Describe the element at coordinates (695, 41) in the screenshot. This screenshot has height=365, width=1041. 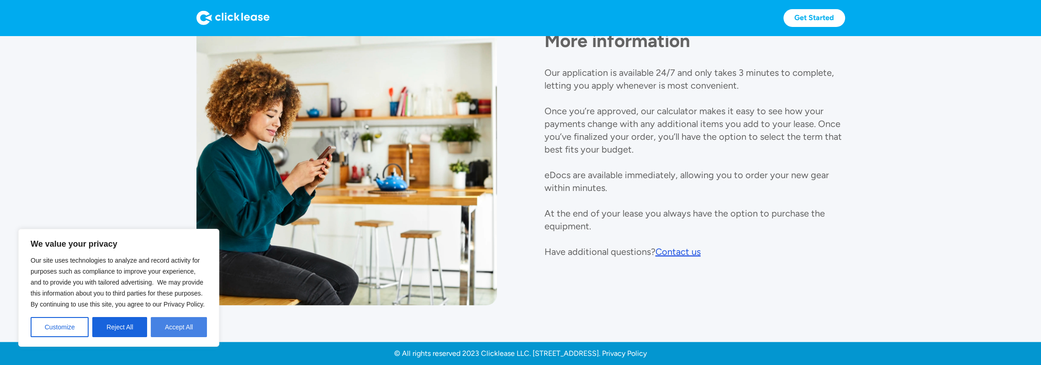
I see `h1: More information` at that location.